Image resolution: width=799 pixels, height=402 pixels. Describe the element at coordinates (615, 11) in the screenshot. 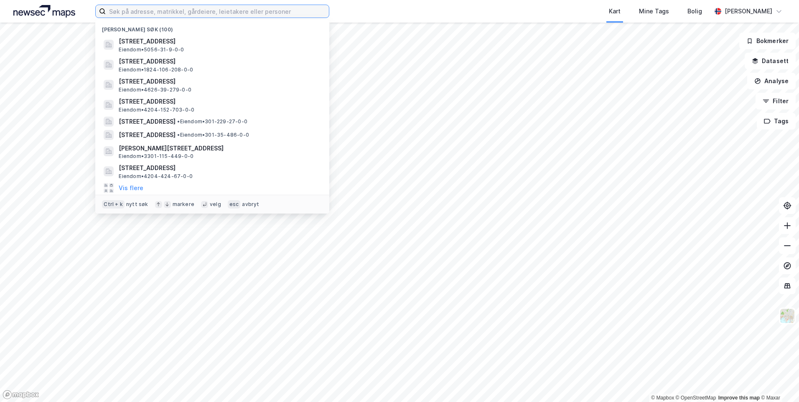

I see `div: Kart` at that location.